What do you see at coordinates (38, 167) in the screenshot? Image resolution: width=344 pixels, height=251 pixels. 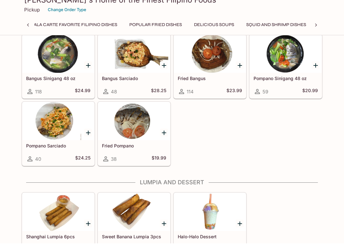 I see `span: 40` at bounding box center [38, 167].